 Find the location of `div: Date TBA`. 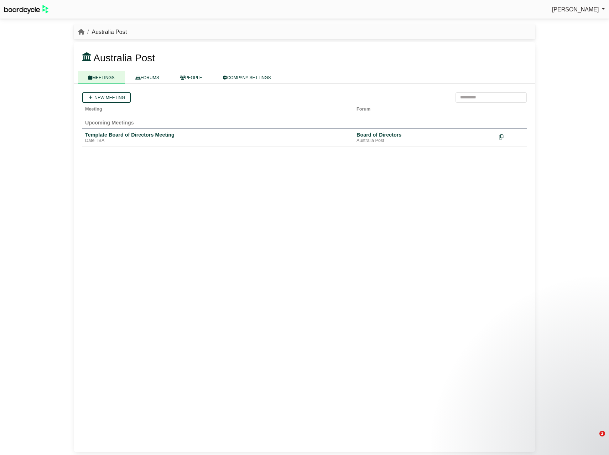

div: Date TBA is located at coordinates (218, 141).